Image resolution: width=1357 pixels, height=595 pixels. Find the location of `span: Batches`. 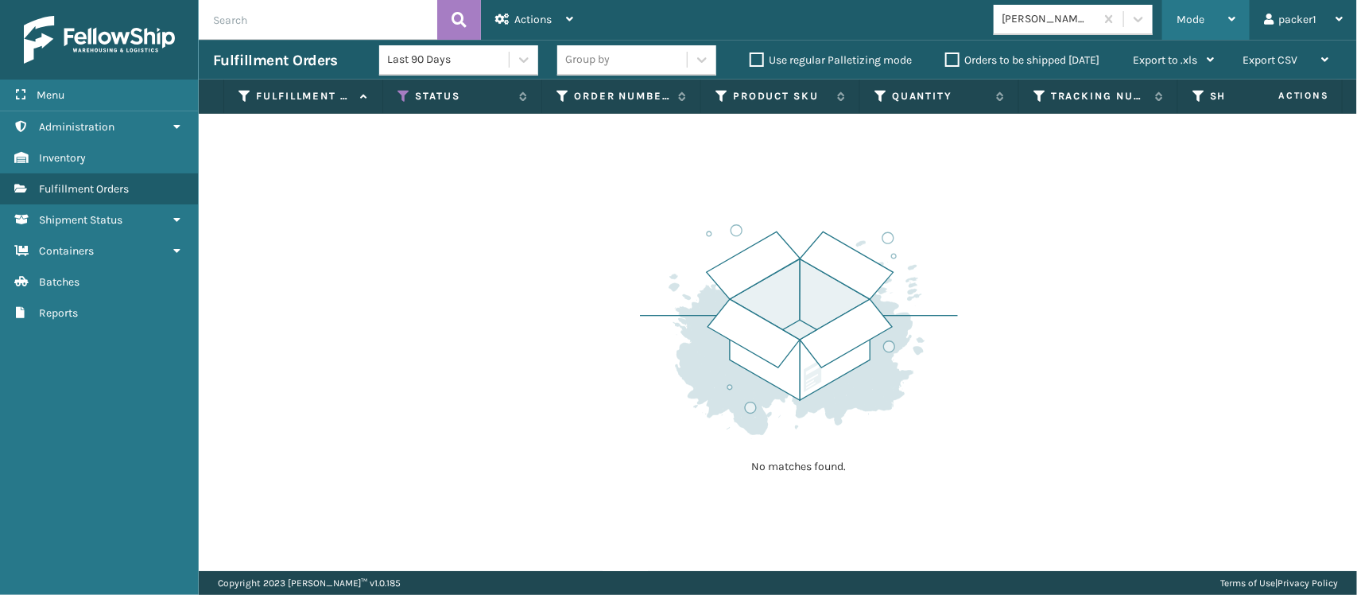

span: Batches is located at coordinates (59, 281).